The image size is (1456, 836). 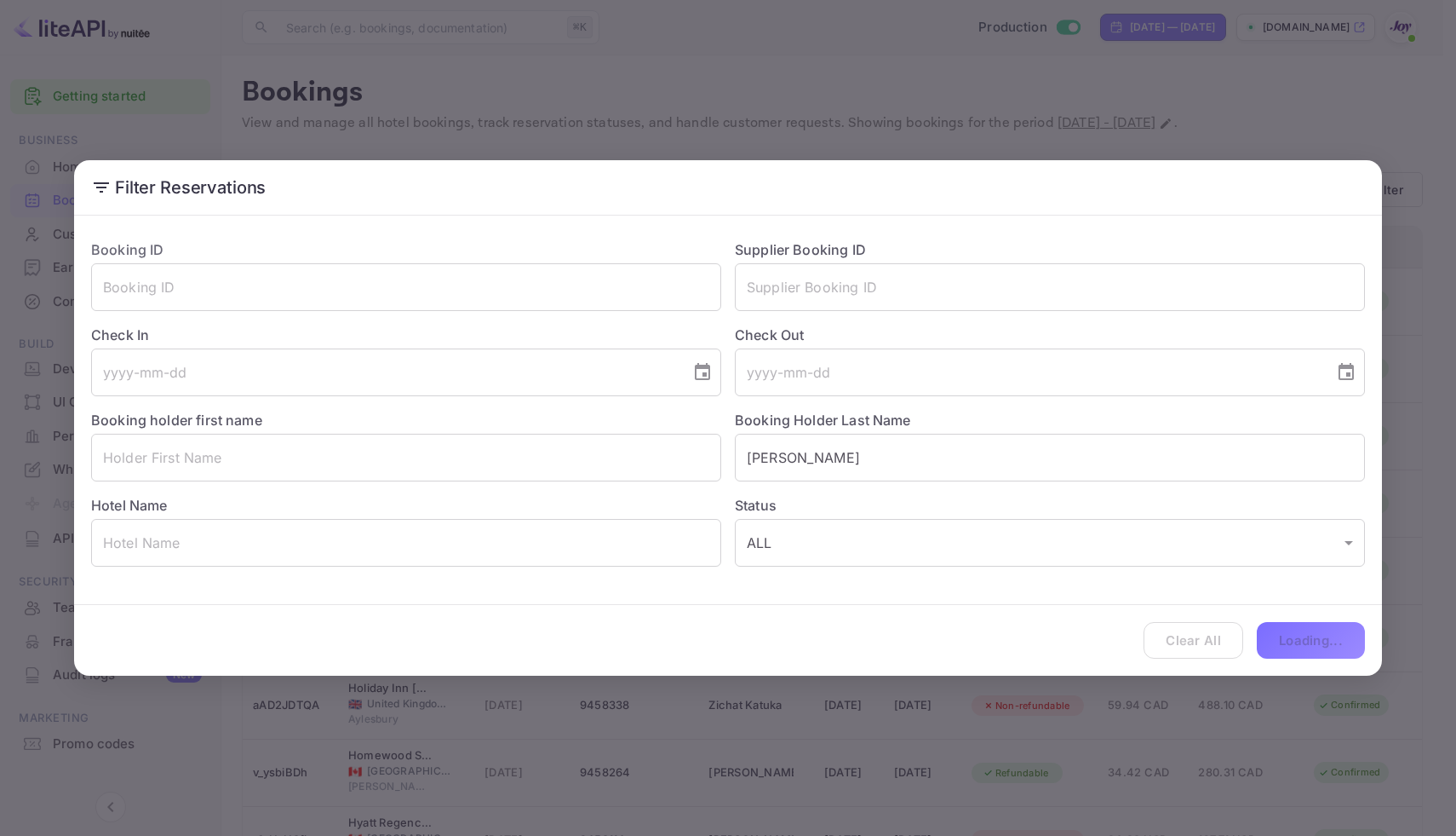 I want to click on input: Holder First Name, so click(x=406, y=458).